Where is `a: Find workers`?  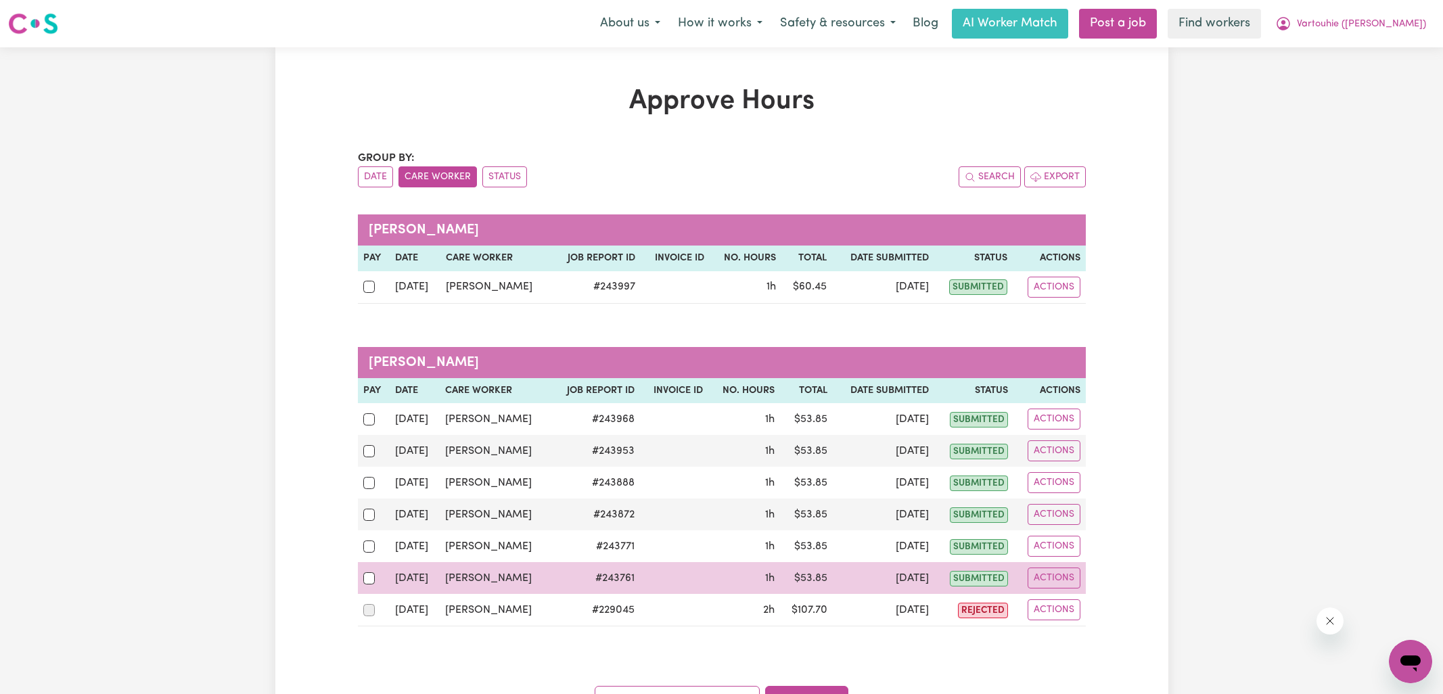 a: Find workers is located at coordinates (1215, 24).